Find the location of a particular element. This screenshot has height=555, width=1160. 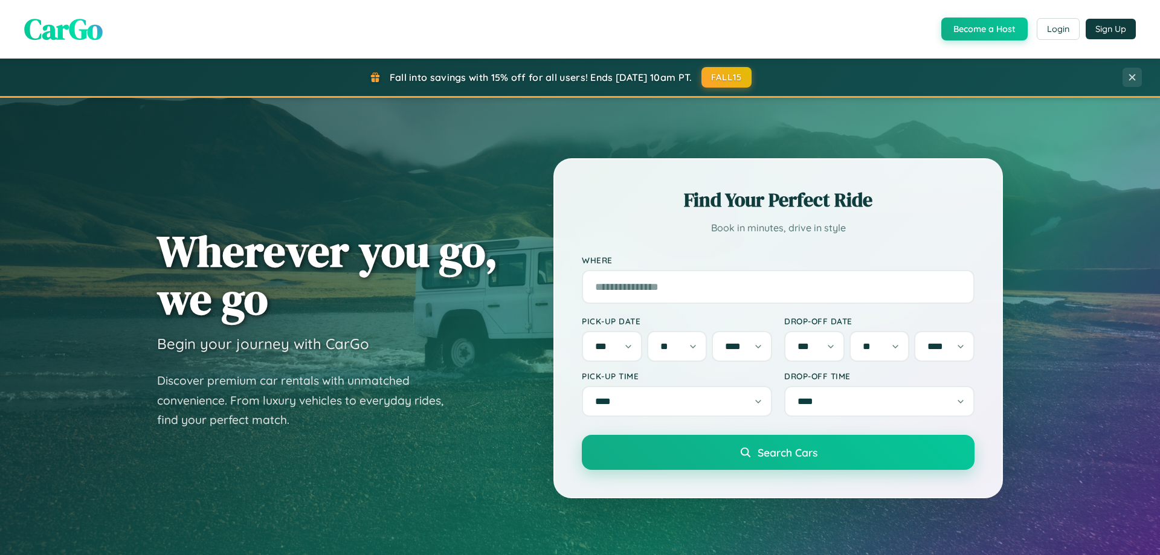

h2: Find Your Perfect Ride is located at coordinates (778, 200).